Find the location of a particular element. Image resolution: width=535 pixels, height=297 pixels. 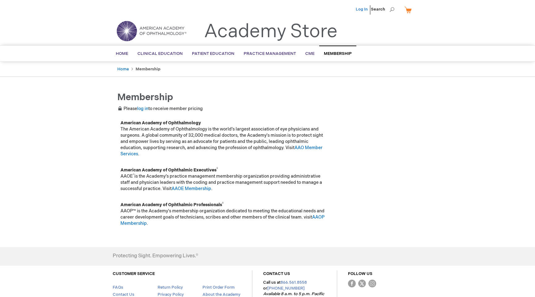

a: Privacy Policy is located at coordinates (171, 294).